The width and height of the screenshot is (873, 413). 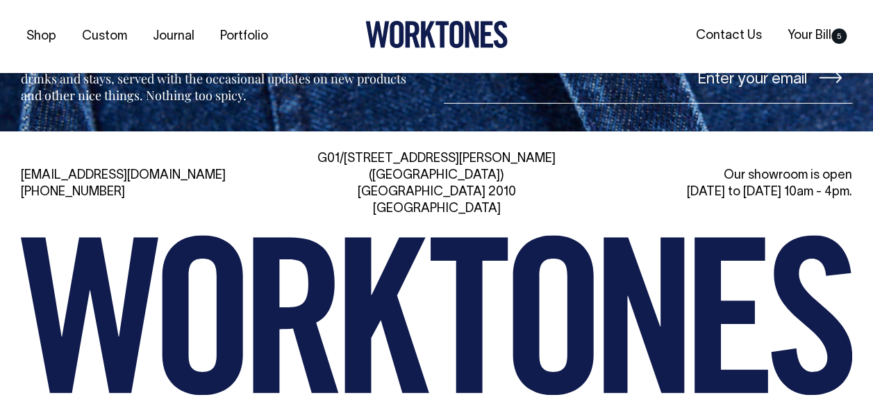 I want to click on a: Shop, so click(x=41, y=36).